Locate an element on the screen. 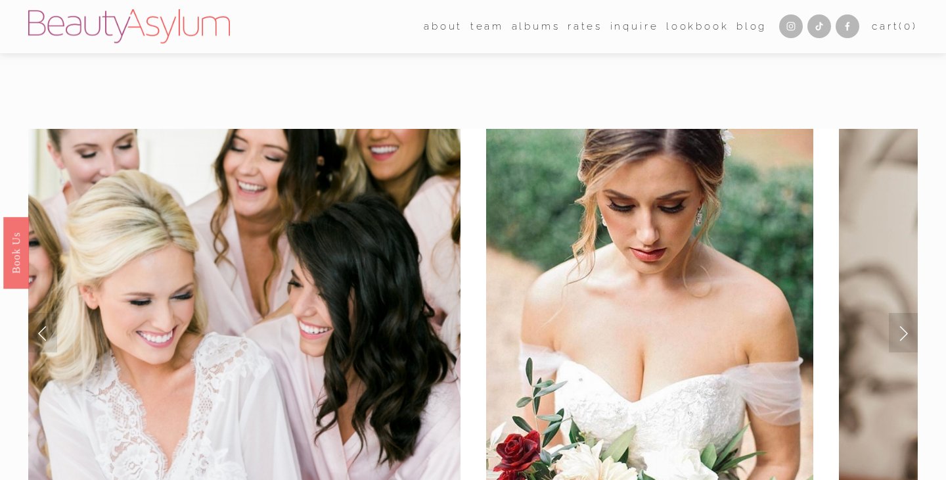  span: 0 is located at coordinates (908, 26).